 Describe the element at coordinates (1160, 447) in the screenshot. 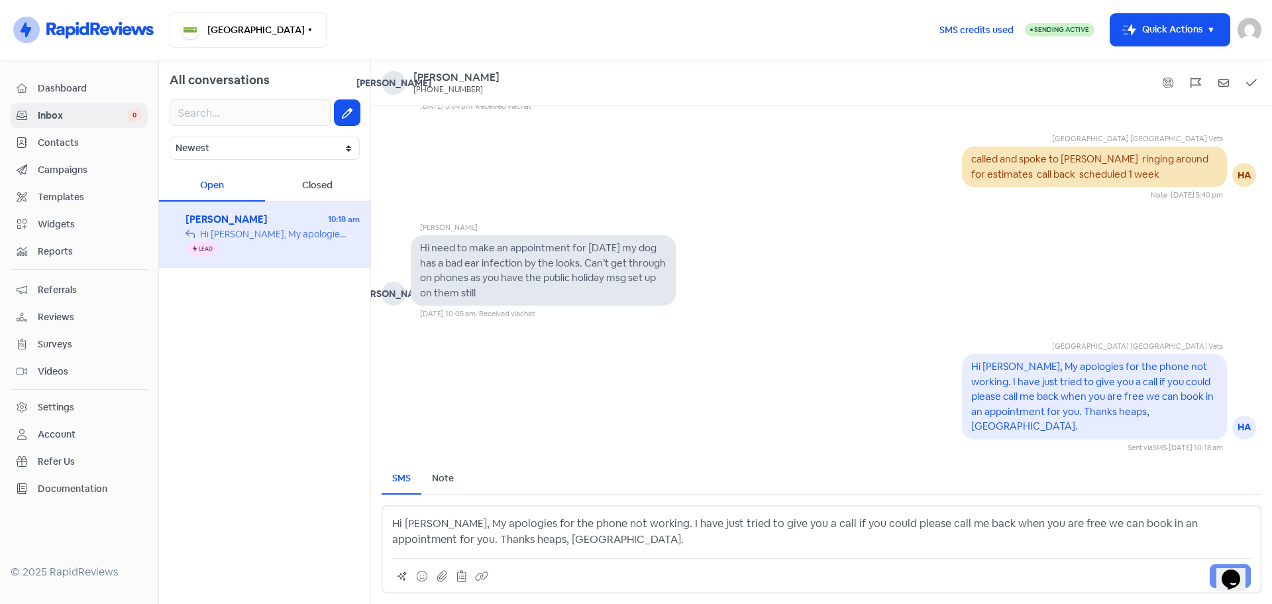

I see `span: SMS` at that location.